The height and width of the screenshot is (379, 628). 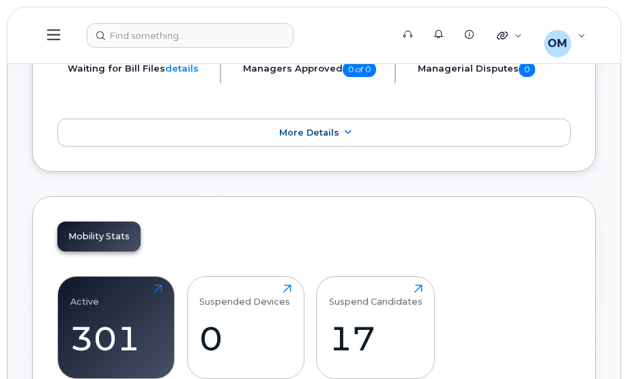 What do you see at coordinates (245, 338) in the screenshot?
I see `div: 0` at bounding box center [245, 338].